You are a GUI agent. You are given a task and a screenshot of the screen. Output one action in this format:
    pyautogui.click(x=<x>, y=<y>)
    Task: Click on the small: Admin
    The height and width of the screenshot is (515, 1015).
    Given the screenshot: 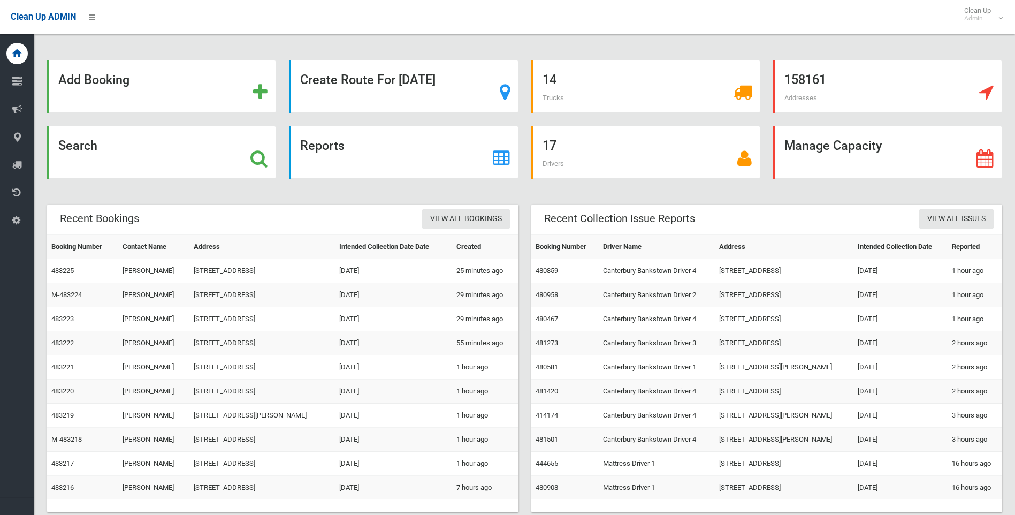 What is the action you would take?
    pyautogui.click(x=978, y=18)
    